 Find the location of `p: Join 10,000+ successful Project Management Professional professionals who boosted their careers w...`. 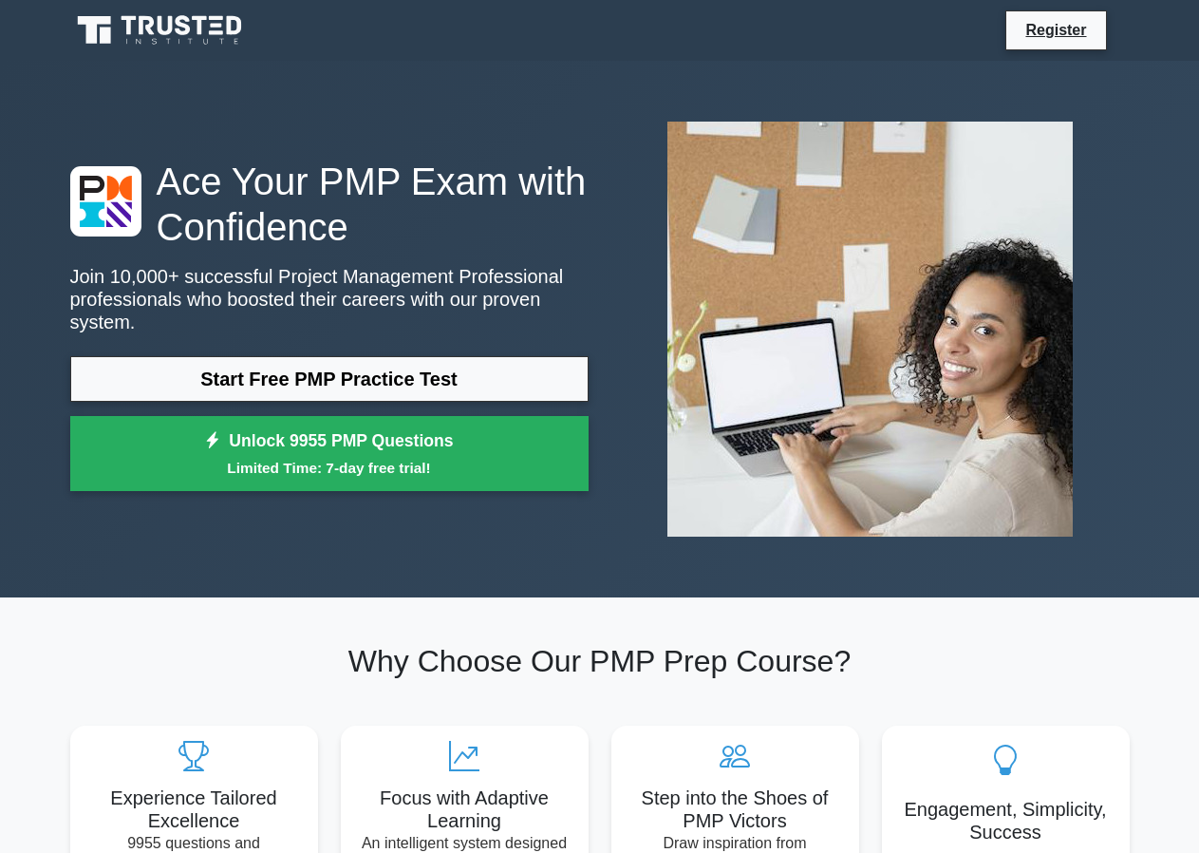

p: Join 10,000+ successful Project Management Professional professionals who boosted their careers w... is located at coordinates (330, 299).